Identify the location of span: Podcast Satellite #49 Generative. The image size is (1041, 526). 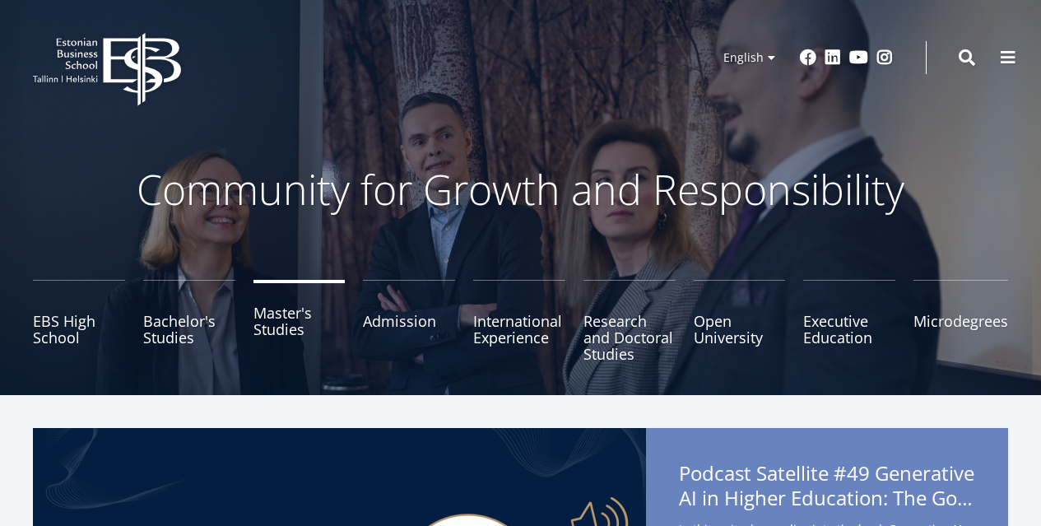
(827, 488).